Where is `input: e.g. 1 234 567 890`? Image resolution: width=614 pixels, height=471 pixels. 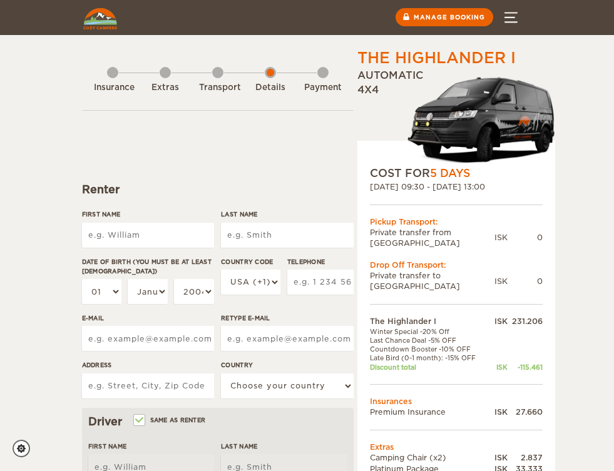 input: e.g. 1 234 567 890 is located at coordinates (321, 282).